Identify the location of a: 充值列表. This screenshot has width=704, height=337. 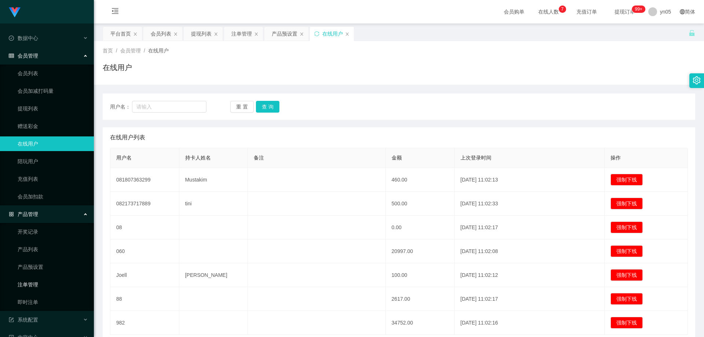
(53, 179).